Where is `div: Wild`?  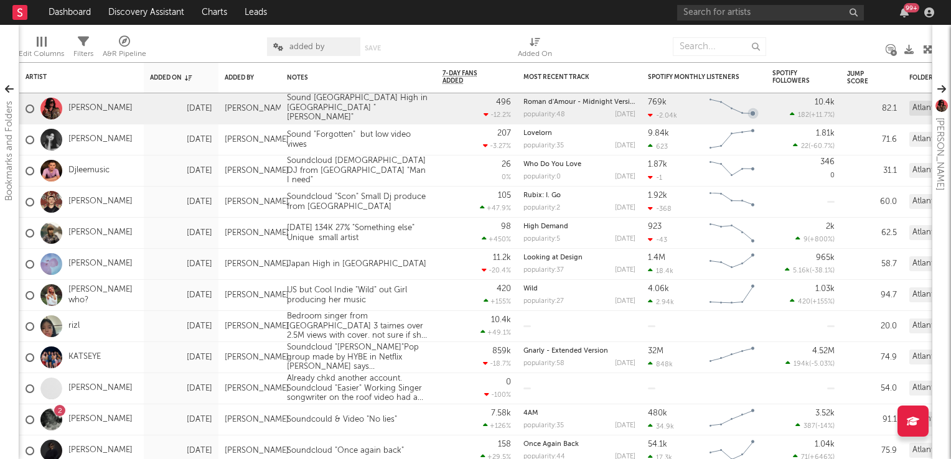 div: Wild is located at coordinates (580, 289).